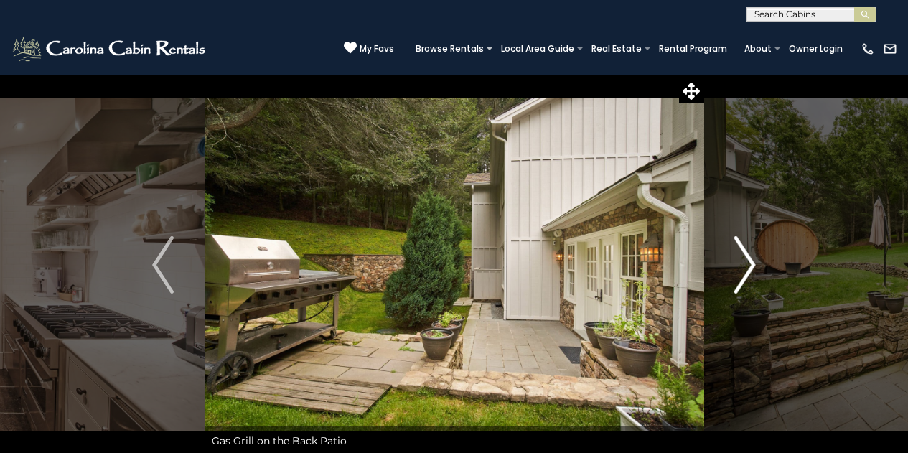 The height and width of the screenshot is (453, 908). Describe the element at coordinates (538, 49) in the screenshot. I see `a: Local Area Guide` at that location.